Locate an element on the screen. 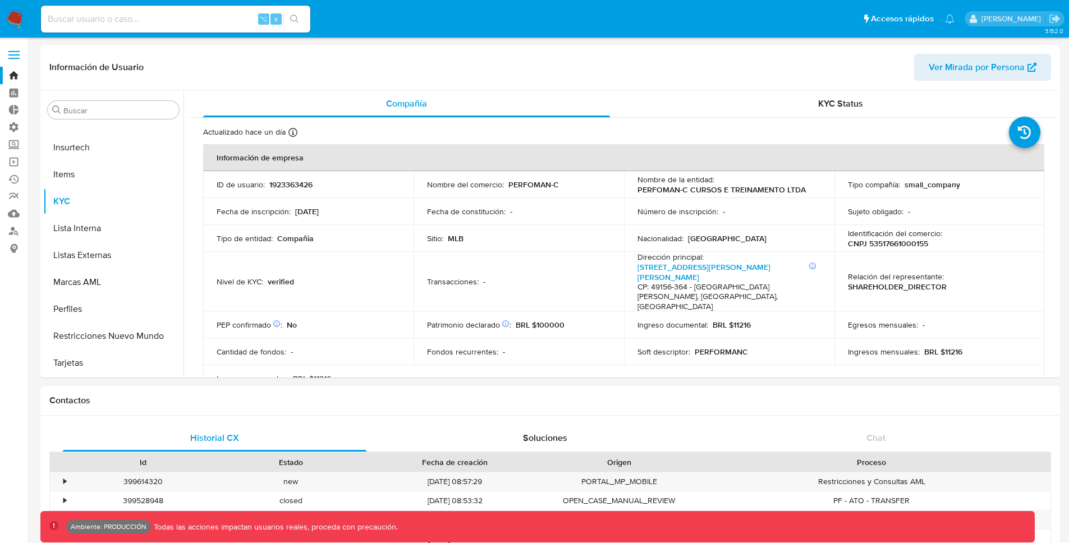 This screenshot has height=543, width=1069. h1: Información de Usuario is located at coordinates (96, 67).